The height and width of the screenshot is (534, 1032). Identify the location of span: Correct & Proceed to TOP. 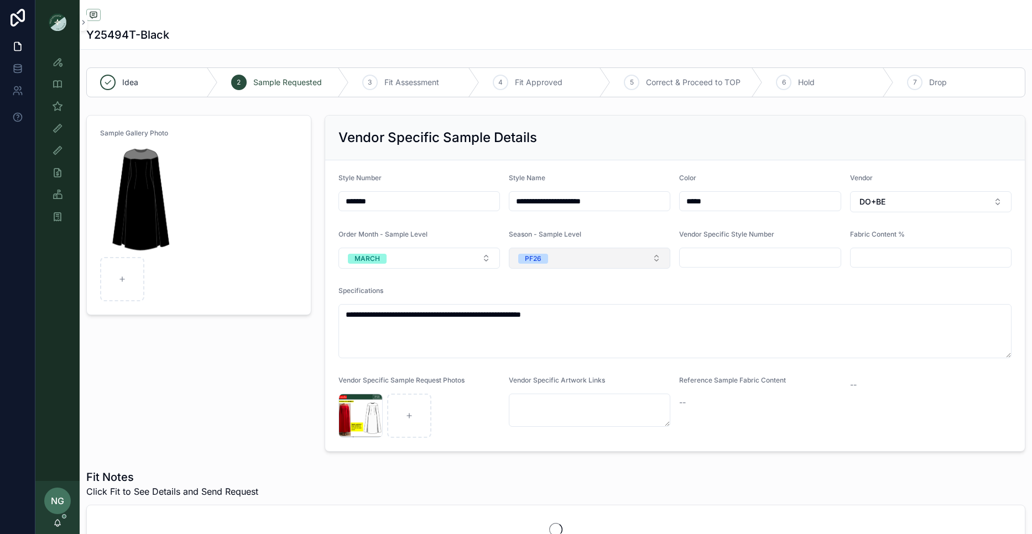
(693, 82).